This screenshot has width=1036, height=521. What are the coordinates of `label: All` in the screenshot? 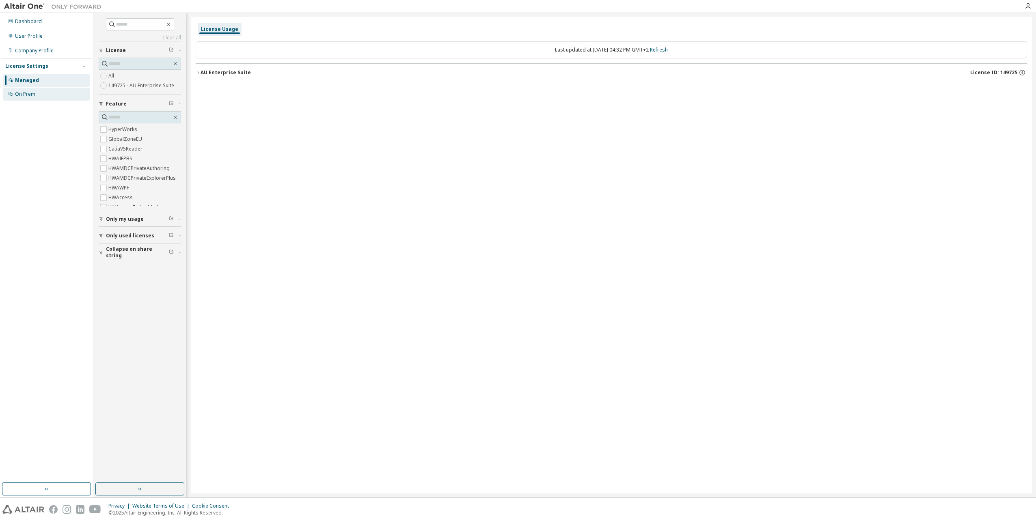 It's located at (112, 76).